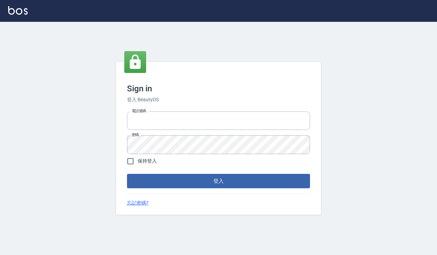 This screenshot has width=437, height=255. I want to click on label: 電話號碼, so click(139, 111).